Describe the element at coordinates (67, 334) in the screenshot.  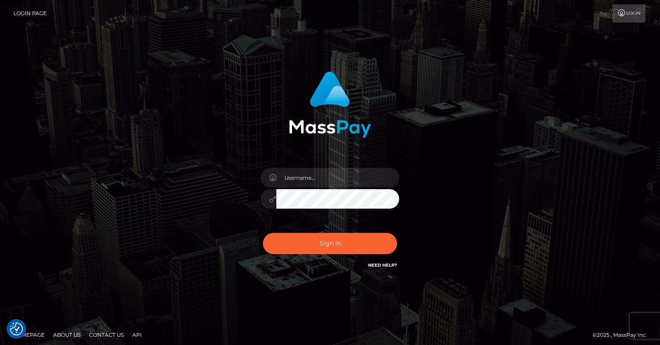
I see `a: About Us` at that location.